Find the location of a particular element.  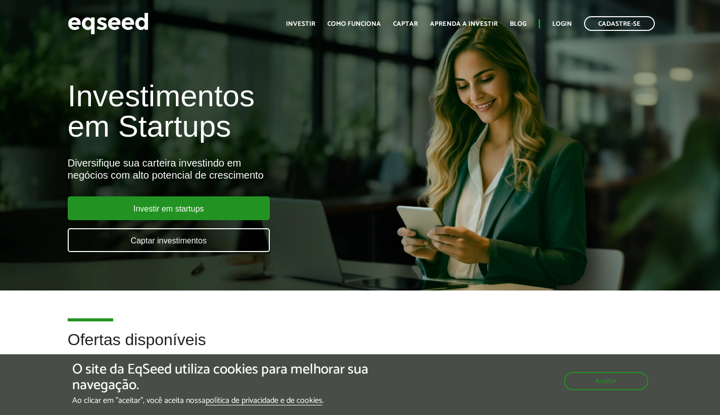

a: Login is located at coordinates (562, 24).